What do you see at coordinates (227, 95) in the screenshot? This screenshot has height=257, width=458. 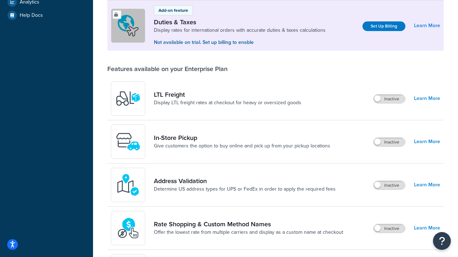 I see `a: LTL Freight` at bounding box center [227, 95].